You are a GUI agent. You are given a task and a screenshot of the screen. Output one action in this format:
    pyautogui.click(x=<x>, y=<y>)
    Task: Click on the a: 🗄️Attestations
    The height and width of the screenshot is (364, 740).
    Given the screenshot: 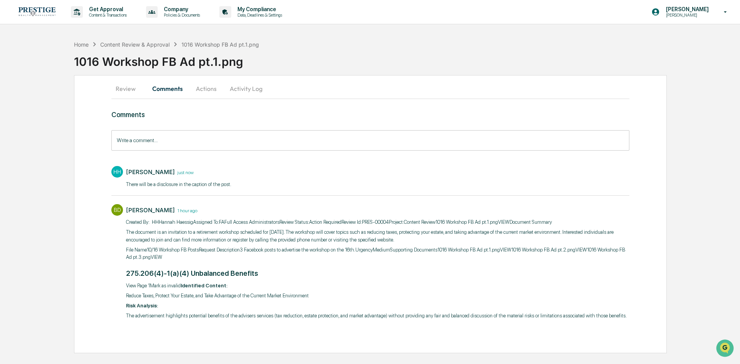 What is the action you would take?
    pyautogui.click(x=76, y=101)
    